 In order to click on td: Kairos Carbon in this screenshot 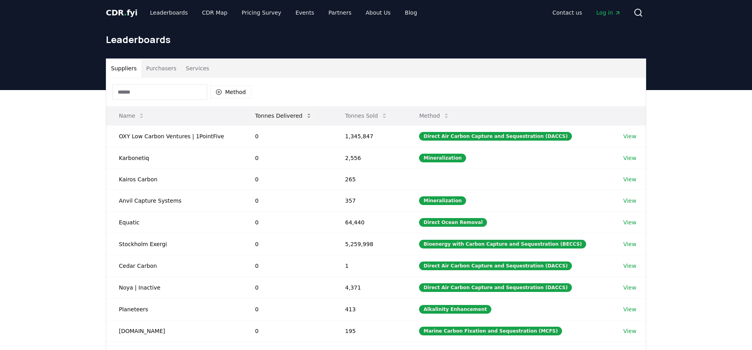, I will do `click(174, 179)`.